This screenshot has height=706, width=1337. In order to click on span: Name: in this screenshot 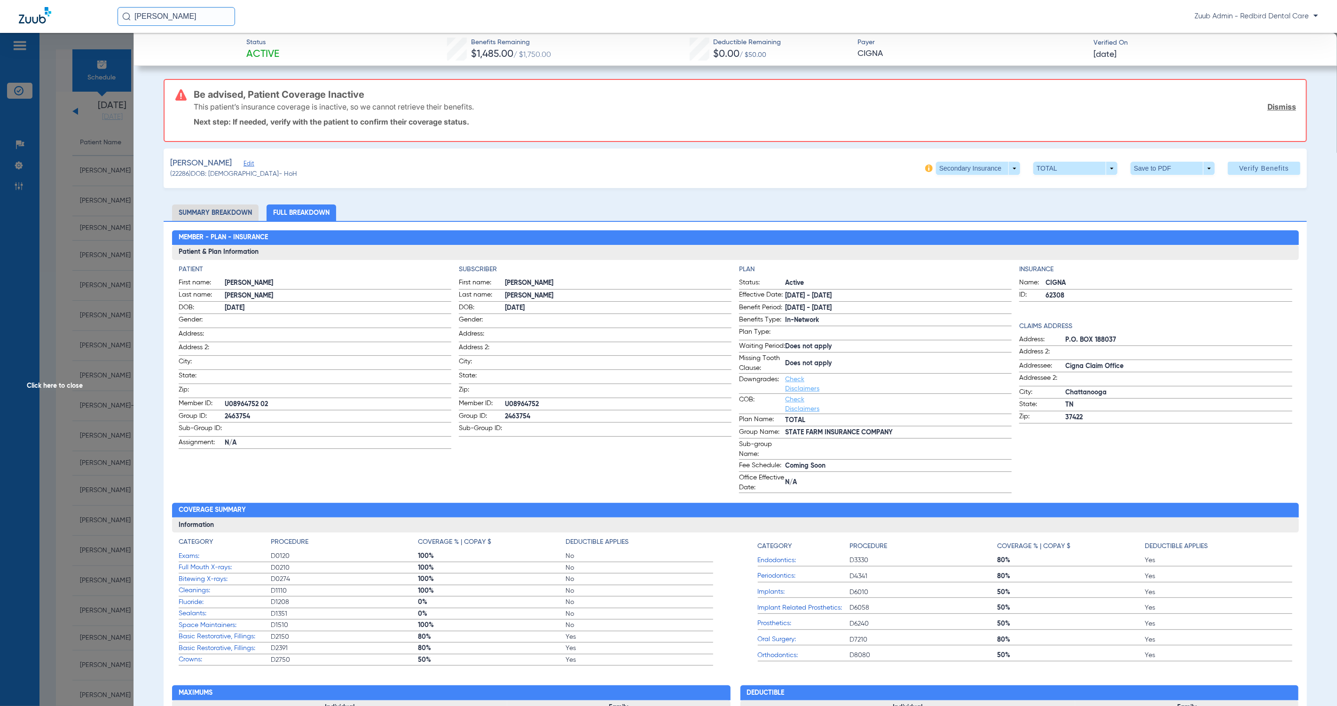, I will do `click(1032, 283)`.